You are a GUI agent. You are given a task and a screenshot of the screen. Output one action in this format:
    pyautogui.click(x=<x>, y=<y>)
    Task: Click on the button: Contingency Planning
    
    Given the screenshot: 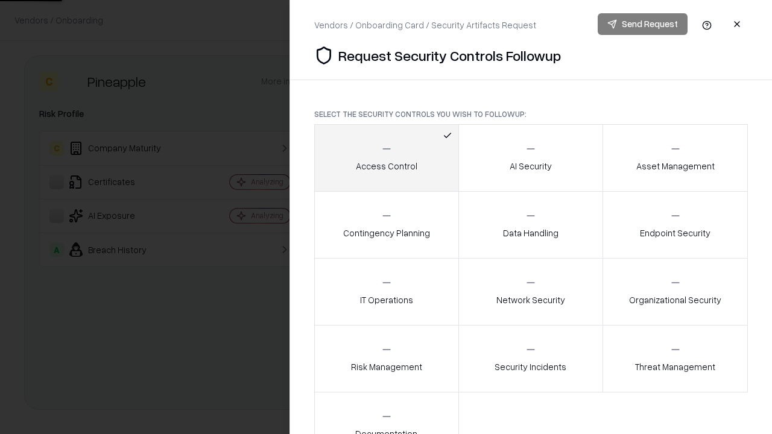 What is the action you would take?
    pyautogui.click(x=387, y=225)
    